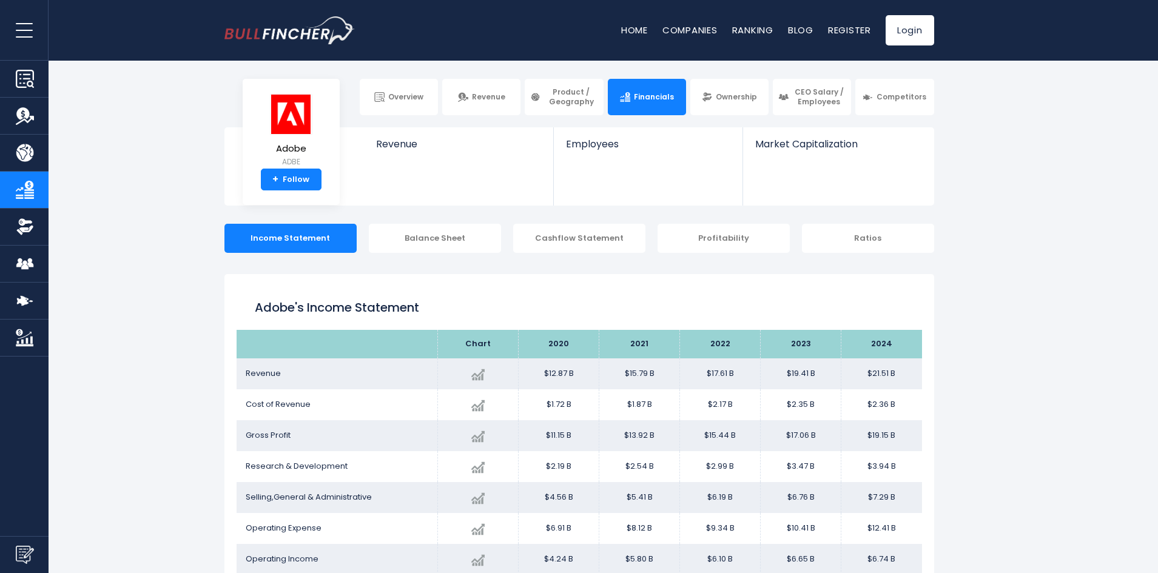  I want to click on td: $6.91 B, so click(559, 528).